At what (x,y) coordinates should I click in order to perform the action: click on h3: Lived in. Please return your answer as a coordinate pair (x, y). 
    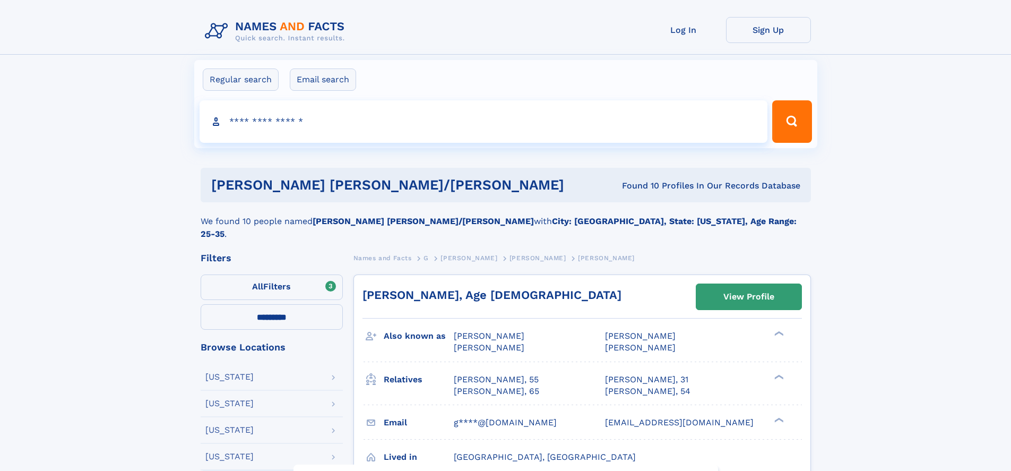
    Looking at the image, I should click on (419, 457).